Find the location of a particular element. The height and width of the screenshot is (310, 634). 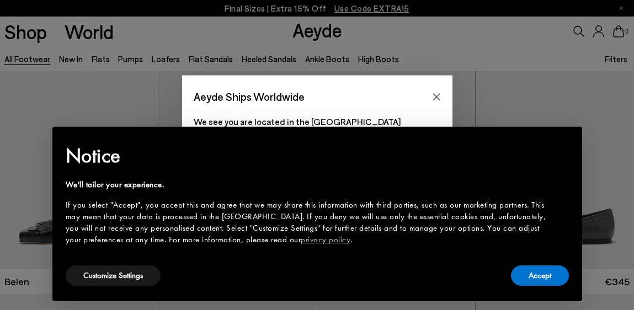

div: We'll tailor your experience. is located at coordinates (308, 185).